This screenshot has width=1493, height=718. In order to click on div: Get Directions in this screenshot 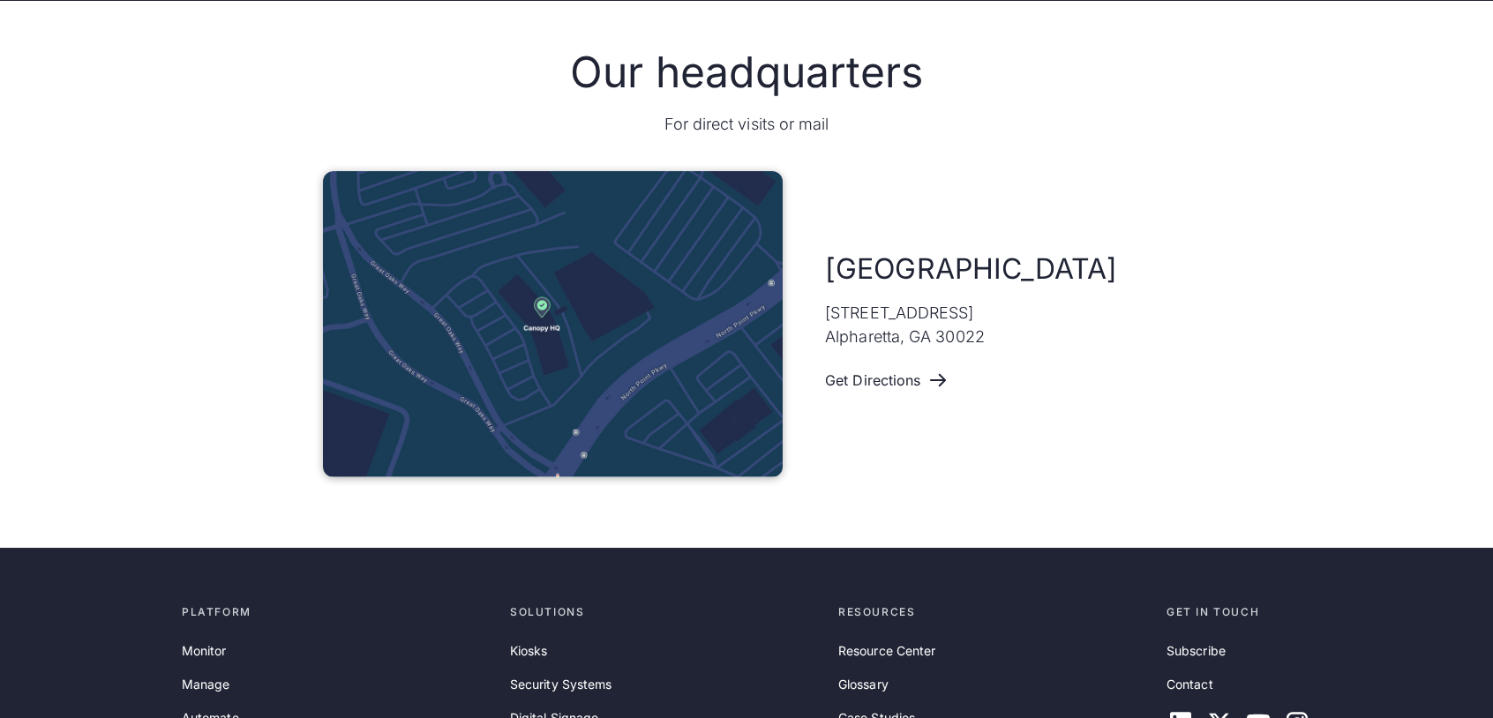, I will do `click(872, 380)`.